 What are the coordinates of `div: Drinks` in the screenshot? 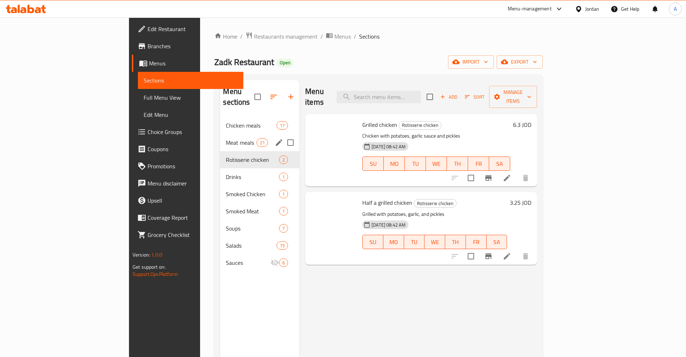 It's located at (252, 177).